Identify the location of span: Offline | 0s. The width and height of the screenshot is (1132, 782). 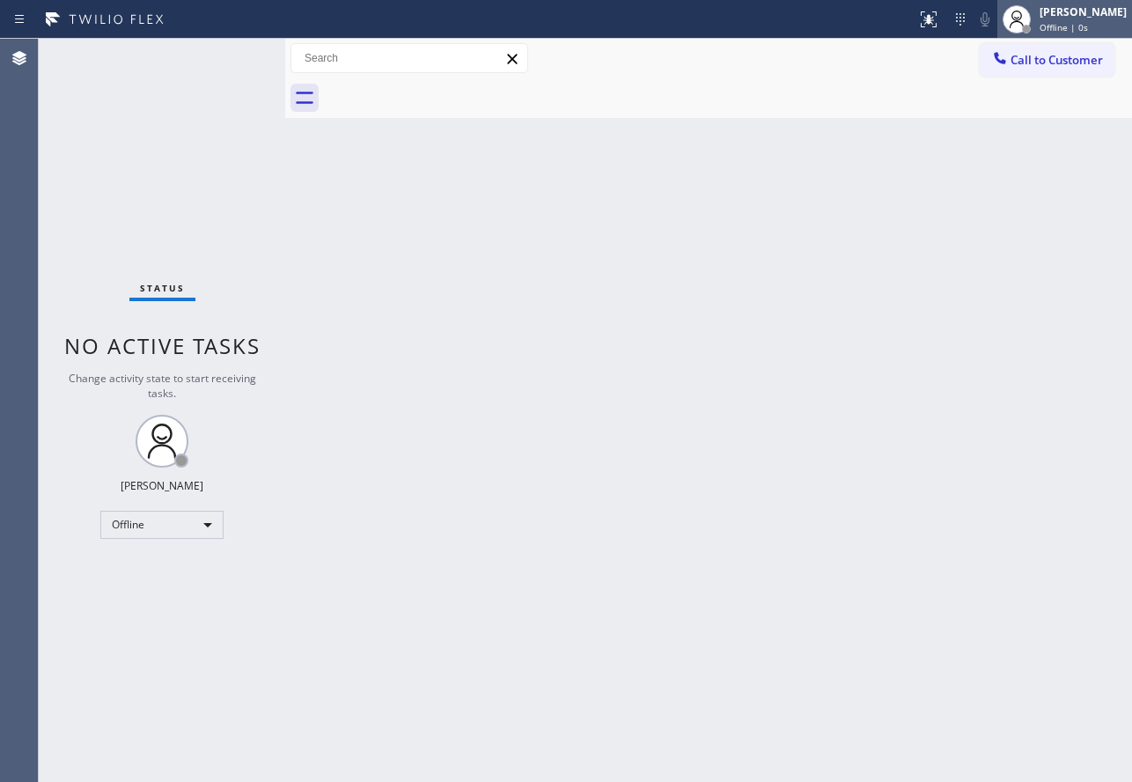
(1064, 27).